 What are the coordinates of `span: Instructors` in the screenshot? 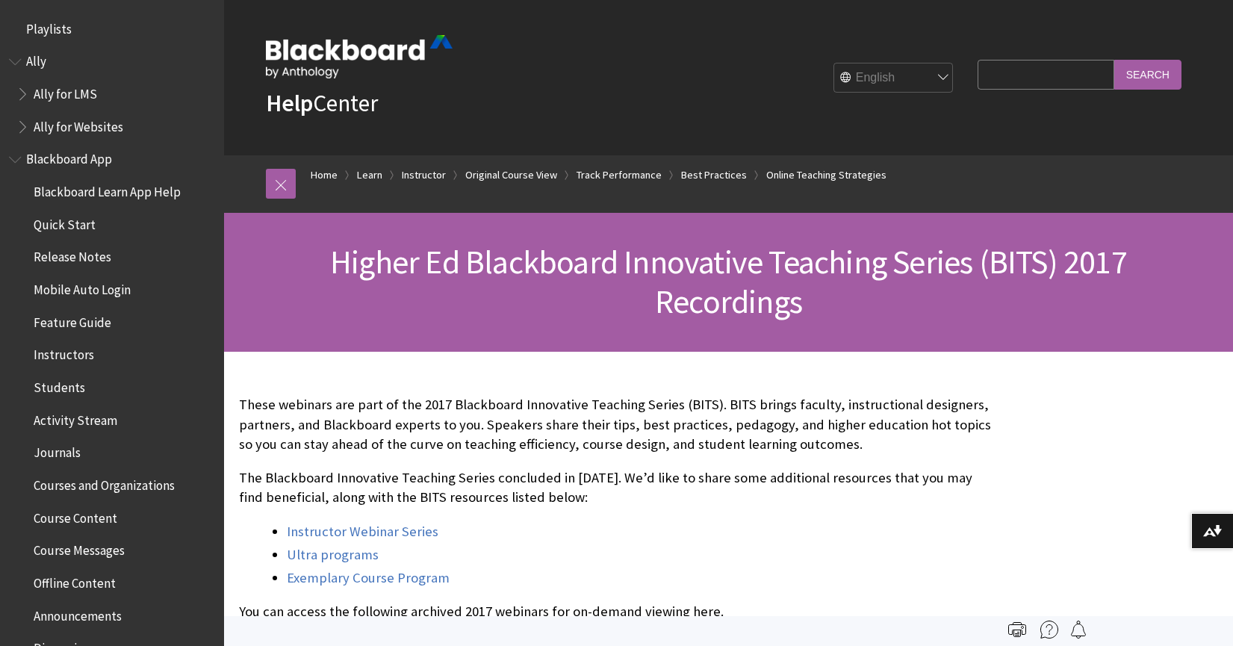 It's located at (63, 353).